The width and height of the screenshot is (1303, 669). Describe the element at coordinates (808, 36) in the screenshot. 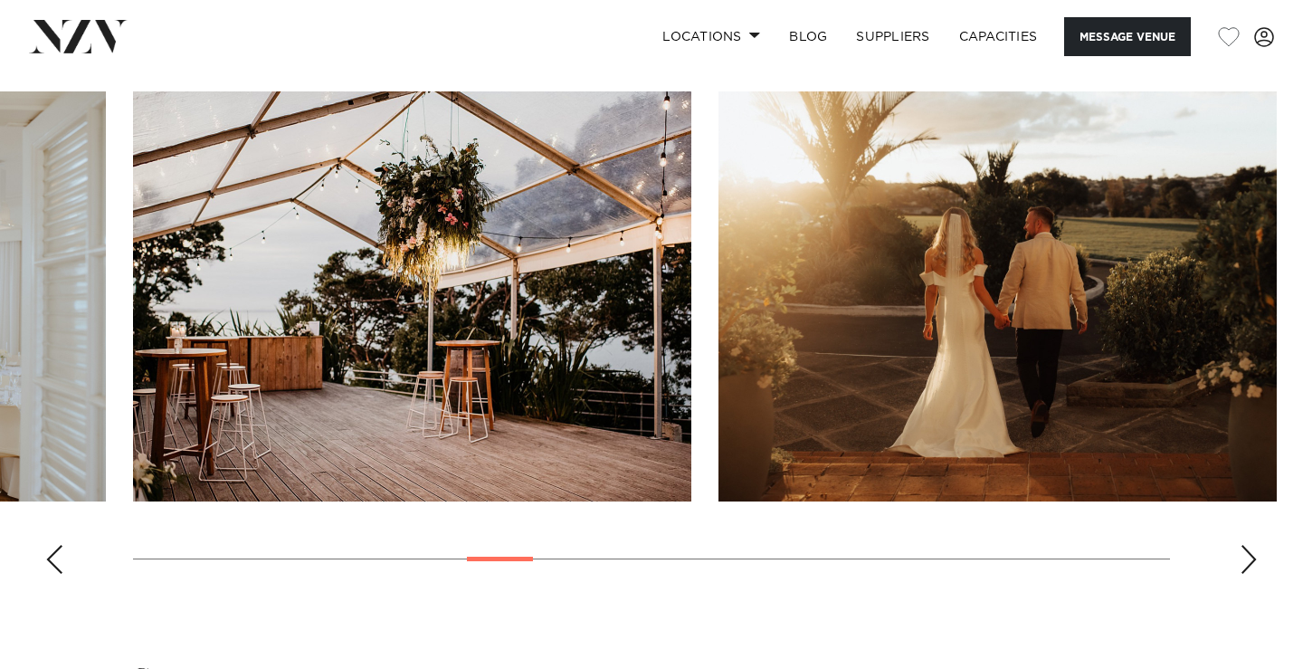

I see `a: BLOG` at that location.